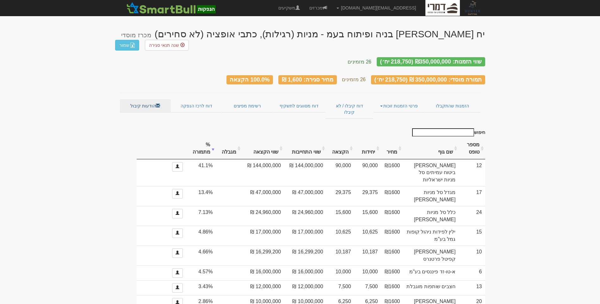 This screenshot has width=600, height=304. I want to click on td: ילין לפידות ניהול קופות גמל בע"מ, so click(431, 236).